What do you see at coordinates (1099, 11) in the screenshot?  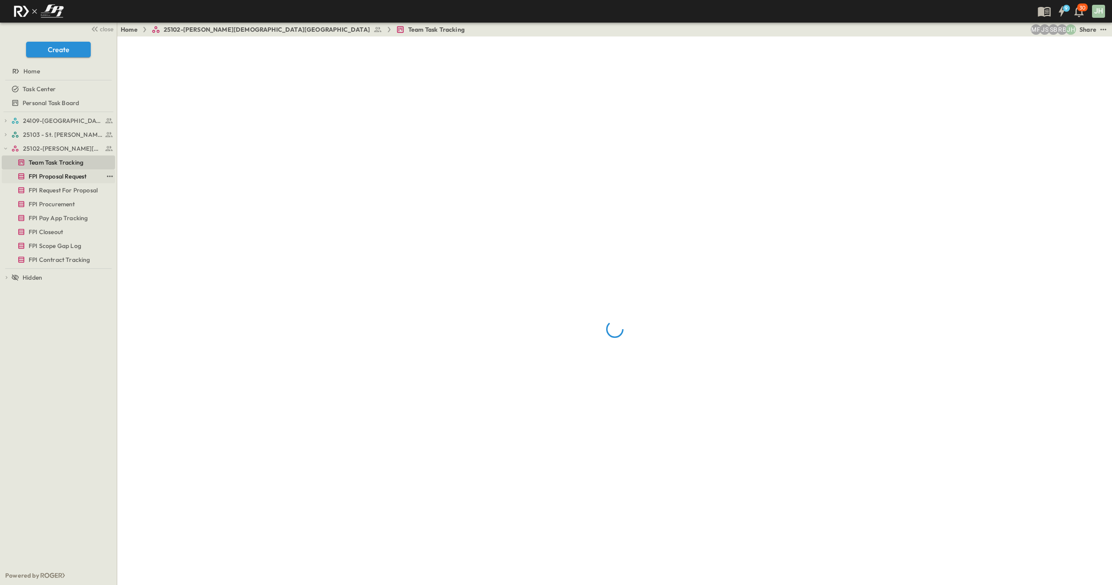 I see `div: JH` at bounding box center [1099, 11].